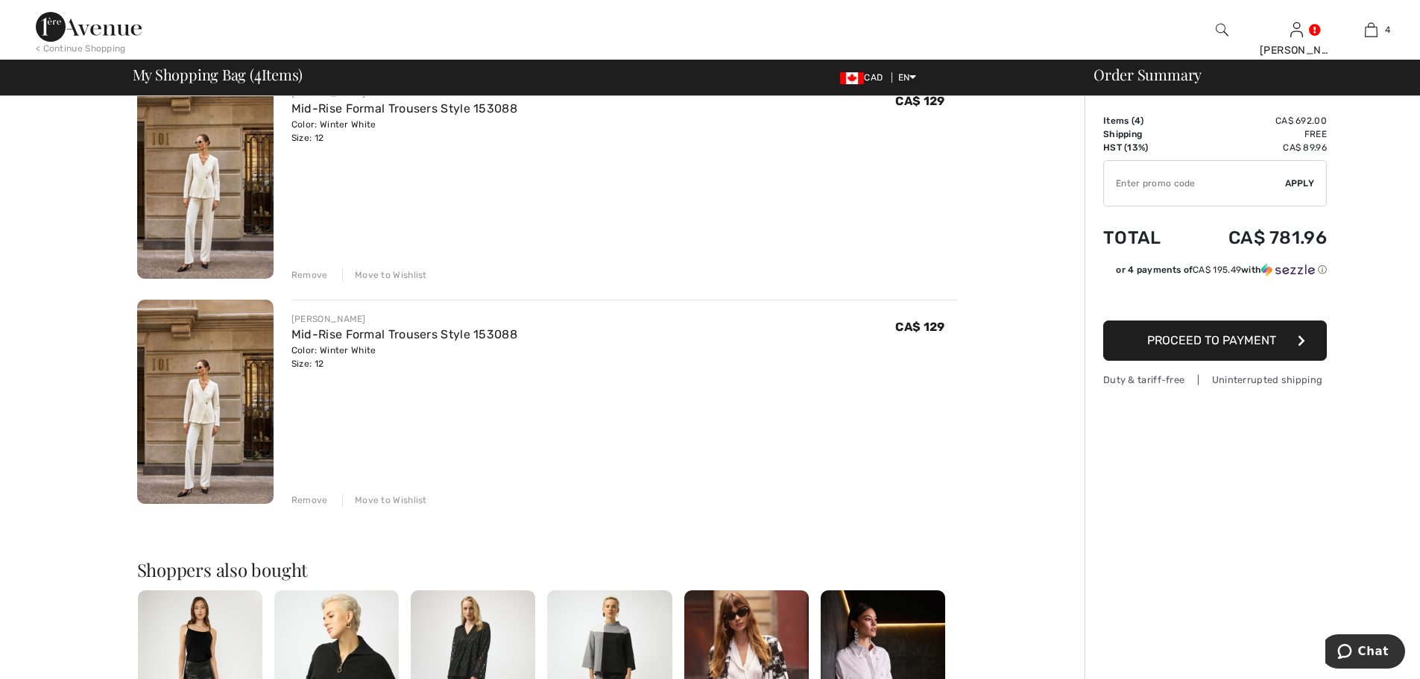  Describe the element at coordinates (1144, 121) in the screenshot. I see `td: Items ( )` at that location.